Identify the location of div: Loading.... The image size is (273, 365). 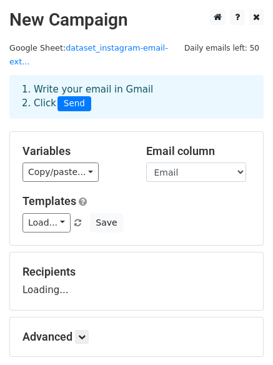
(136, 281).